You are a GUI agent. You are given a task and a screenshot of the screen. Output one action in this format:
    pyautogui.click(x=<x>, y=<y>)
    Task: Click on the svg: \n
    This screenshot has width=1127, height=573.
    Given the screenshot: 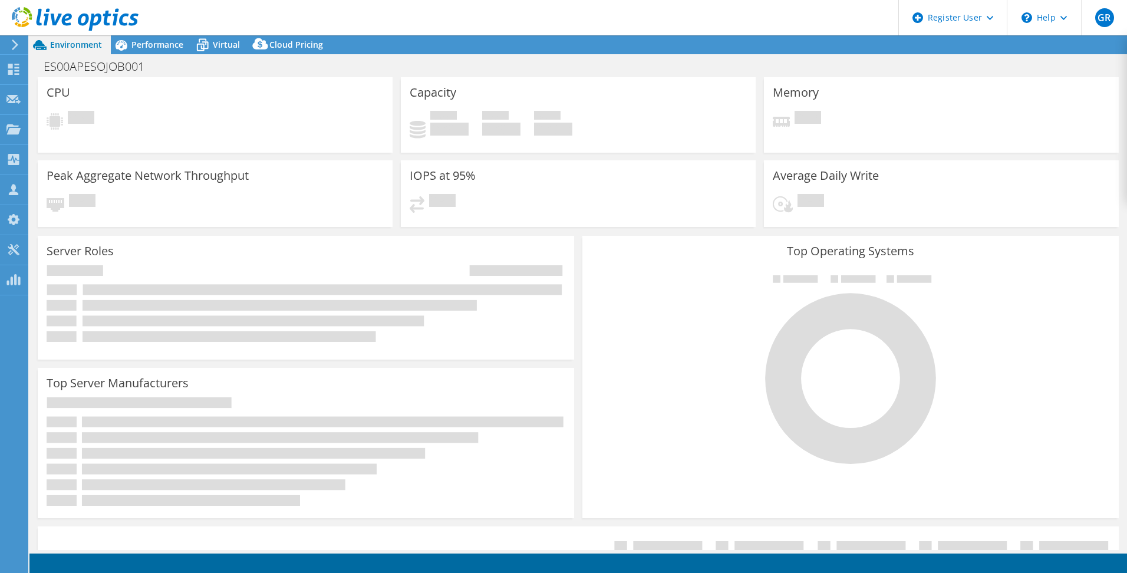 What is the action you would take?
    pyautogui.click(x=1027, y=18)
    